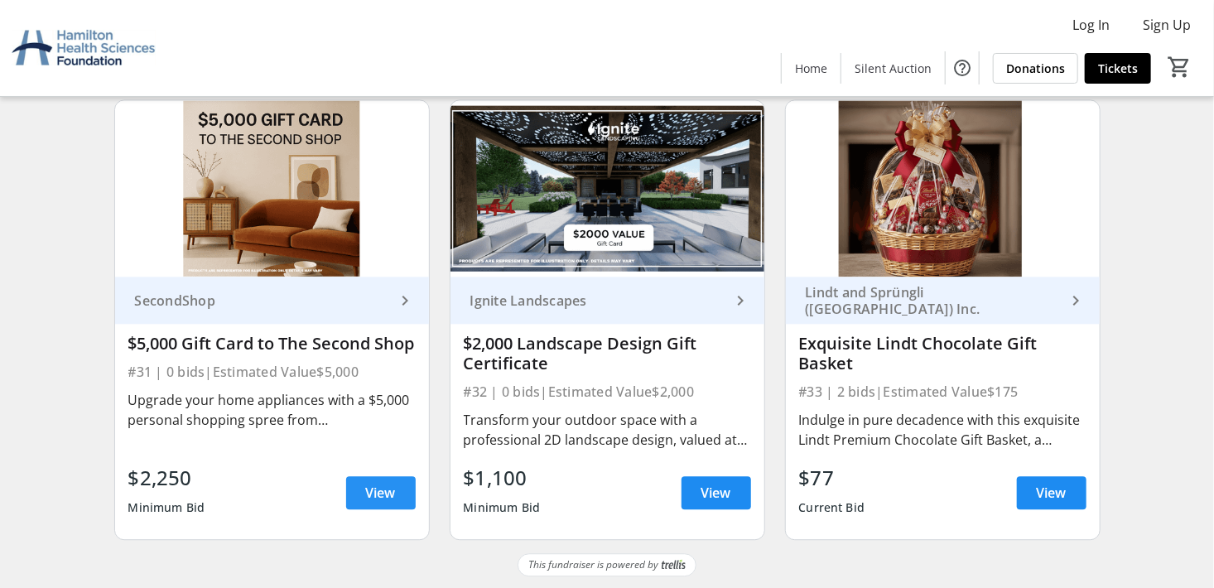  Describe the element at coordinates (811, 68) in the screenshot. I see `span: Home` at that location.